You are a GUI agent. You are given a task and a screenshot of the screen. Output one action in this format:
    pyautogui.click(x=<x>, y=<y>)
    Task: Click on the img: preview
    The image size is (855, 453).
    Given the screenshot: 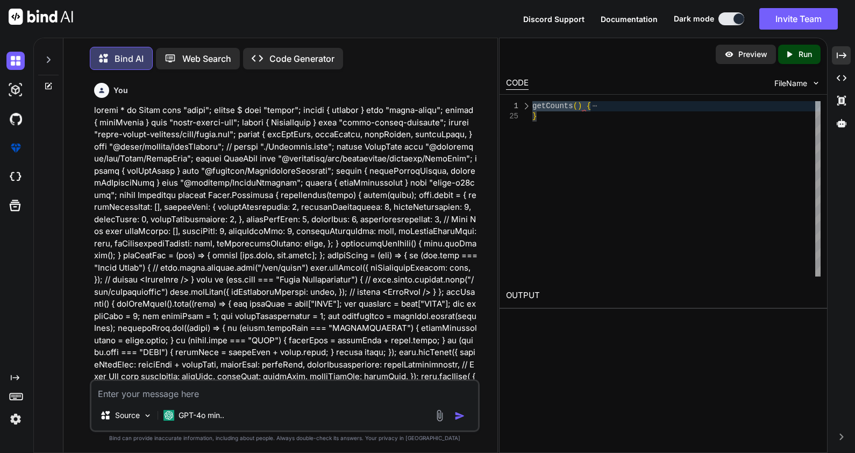 What is the action you would take?
    pyautogui.click(x=729, y=54)
    